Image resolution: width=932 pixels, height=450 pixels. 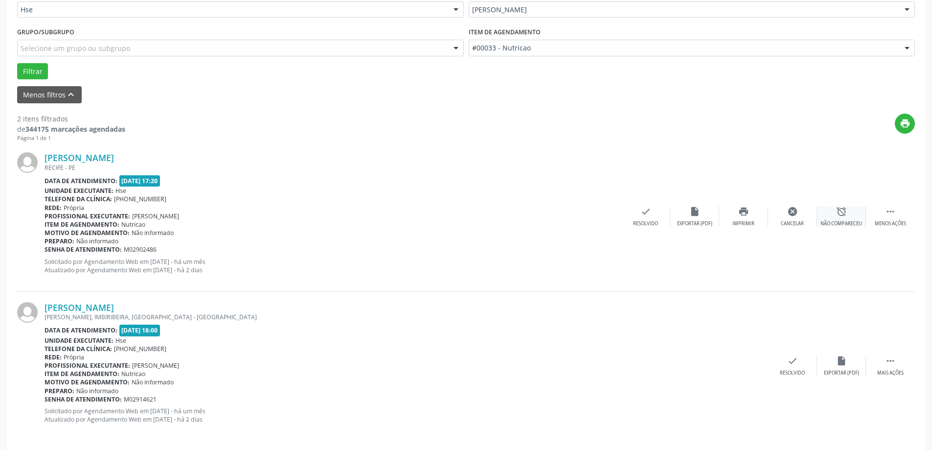 I want to click on button: print, so click(x=905, y=123).